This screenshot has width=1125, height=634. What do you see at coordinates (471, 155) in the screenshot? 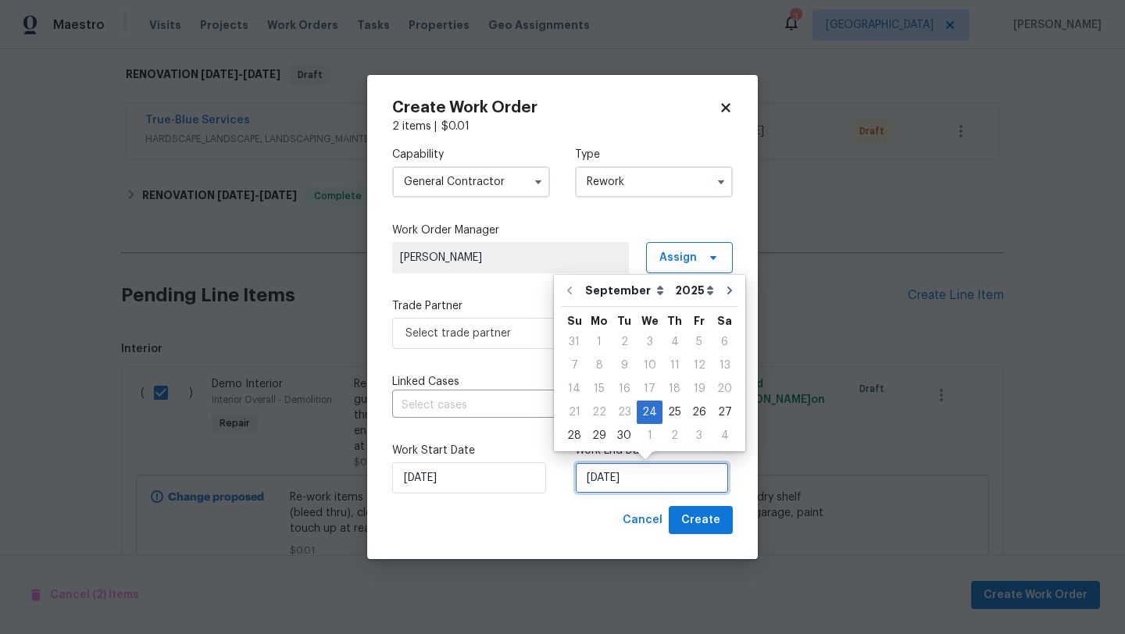
I see `label: Capability` at bounding box center [471, 155].